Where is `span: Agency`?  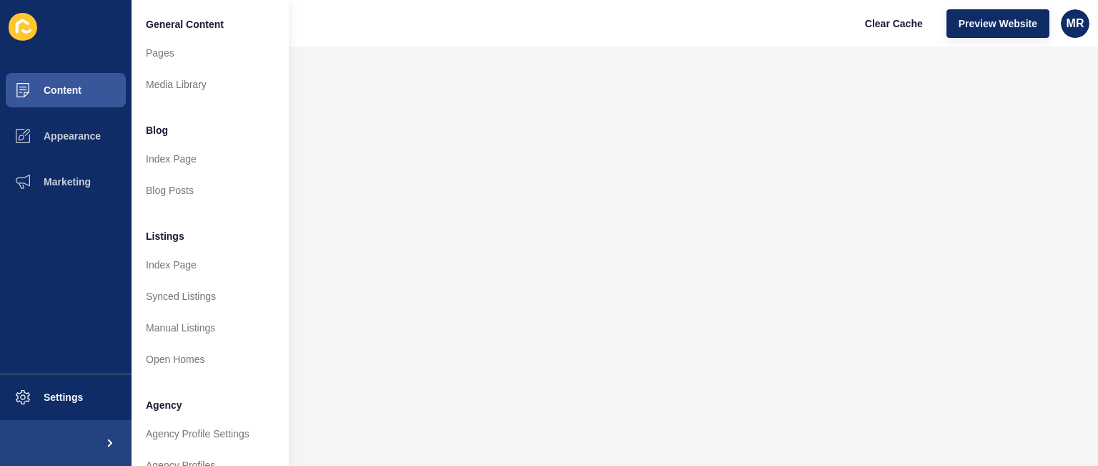
span: Agency is located at coordinates (164, 405).